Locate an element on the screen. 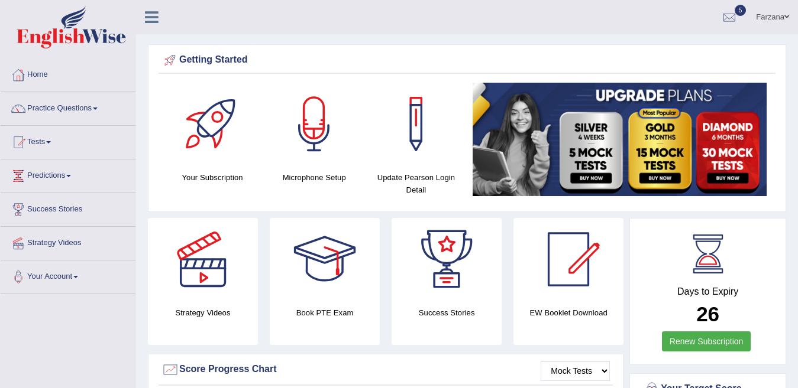 Image resolution: width=798 pixels, height=388 pixels. h4: Microphone Setup is located at coordinates (314, 177).